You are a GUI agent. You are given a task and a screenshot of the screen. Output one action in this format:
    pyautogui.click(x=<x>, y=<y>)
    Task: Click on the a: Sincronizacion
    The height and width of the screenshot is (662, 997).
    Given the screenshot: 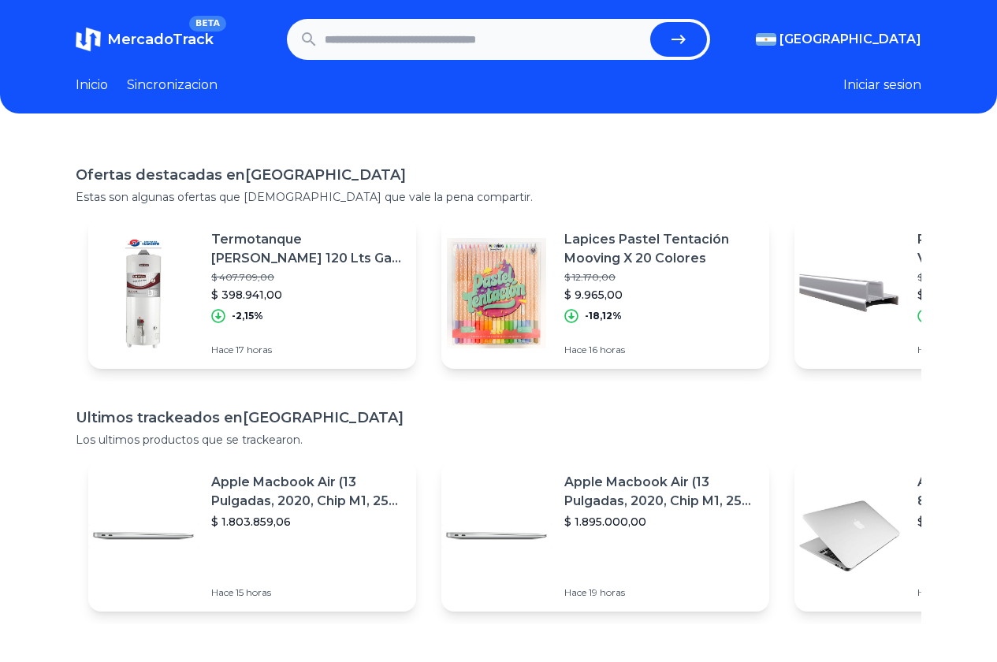 What is the action you would take?
    pyautogui.click(x=172, y=85)
    